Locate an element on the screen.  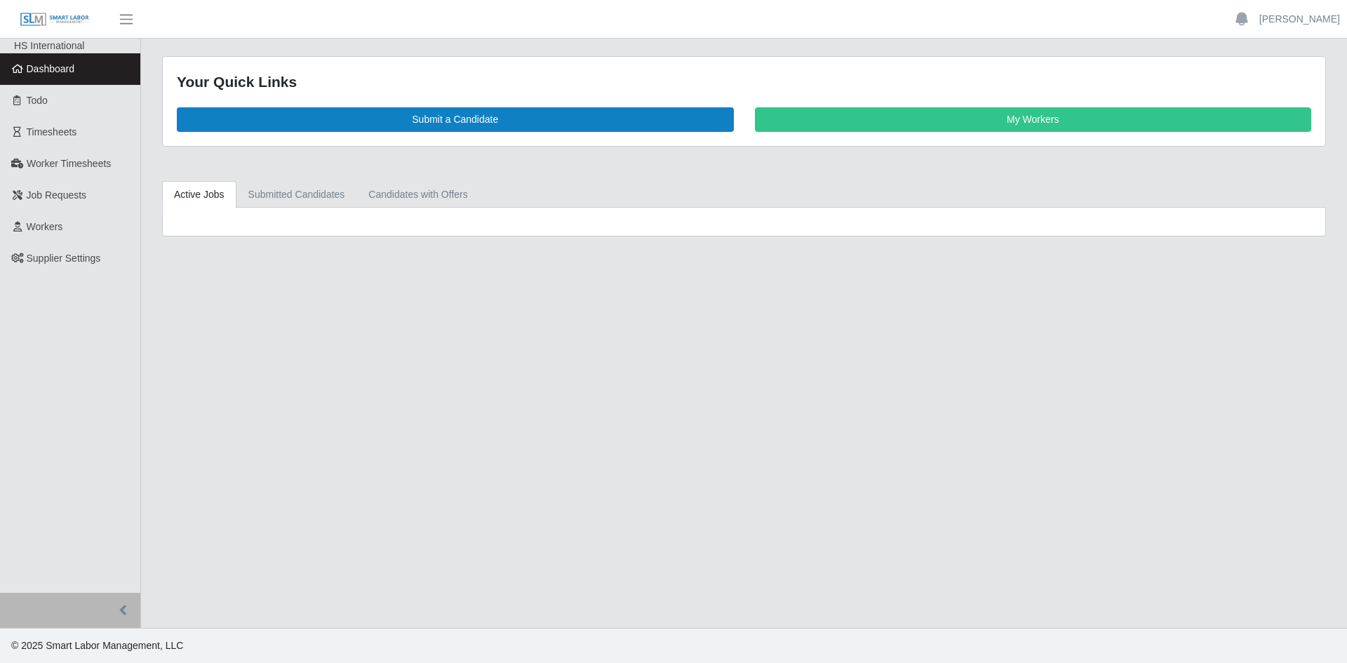
span: Job Requests is located at coordinates (57, 195).